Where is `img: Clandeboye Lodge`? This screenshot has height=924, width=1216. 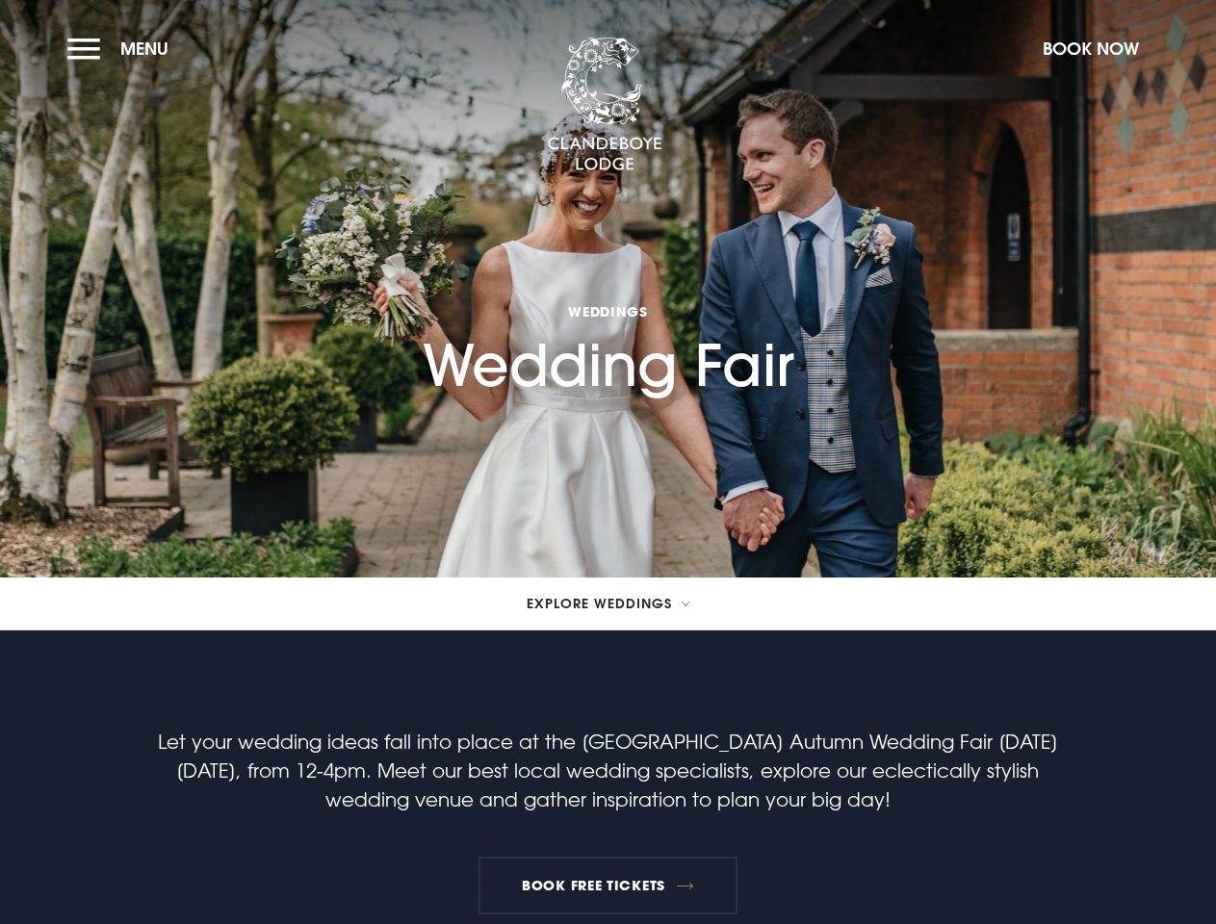
img: Clandeboye Lodge is located at coordinates (605, 105).